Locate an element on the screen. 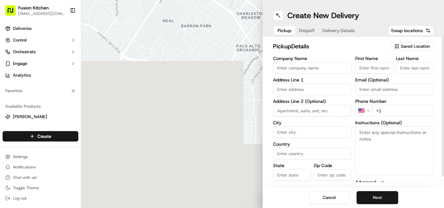  button: Engage is located at coordinates (40, 64).